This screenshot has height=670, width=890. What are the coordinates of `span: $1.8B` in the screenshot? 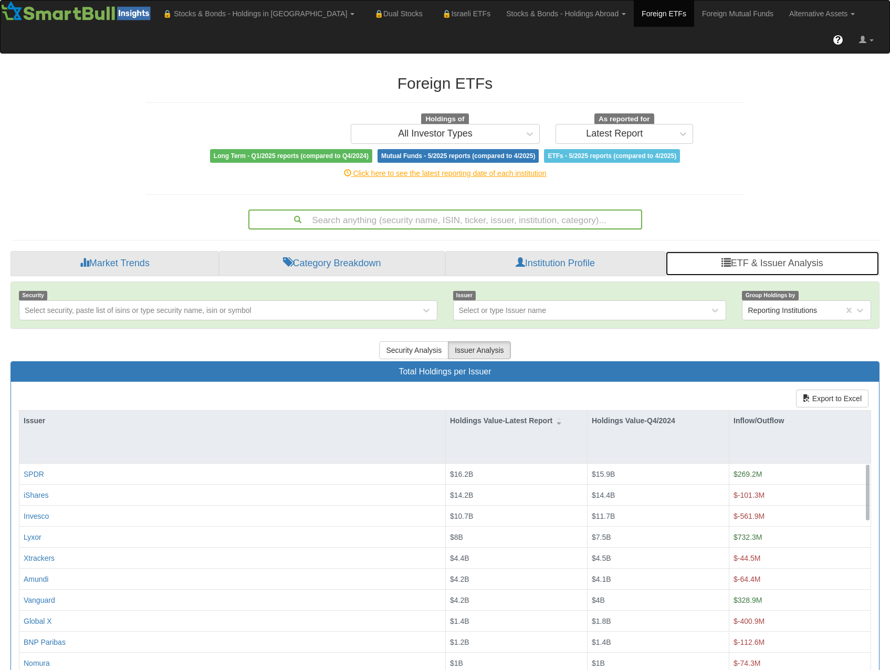 It's located at (601, 621).